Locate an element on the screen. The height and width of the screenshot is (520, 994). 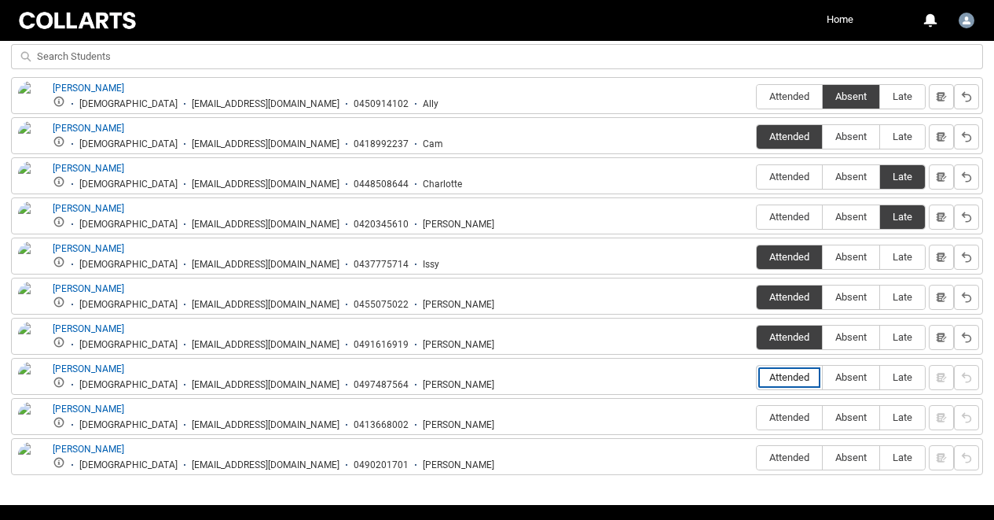
img: Cameron Auton is located at coordinates (31, 138).